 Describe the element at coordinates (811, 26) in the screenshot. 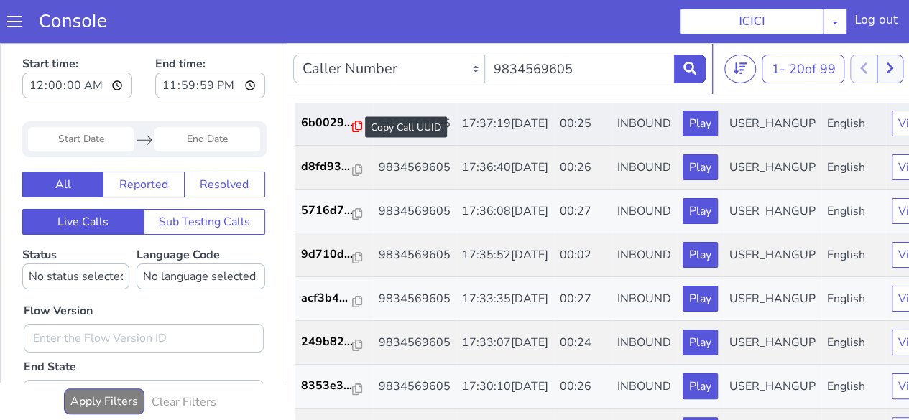

I see `span: 20 of 99` at that location.